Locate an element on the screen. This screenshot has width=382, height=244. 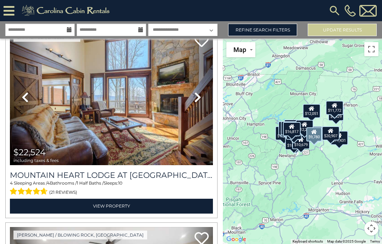
div: $15,951 is located at coordinates (287, 128).